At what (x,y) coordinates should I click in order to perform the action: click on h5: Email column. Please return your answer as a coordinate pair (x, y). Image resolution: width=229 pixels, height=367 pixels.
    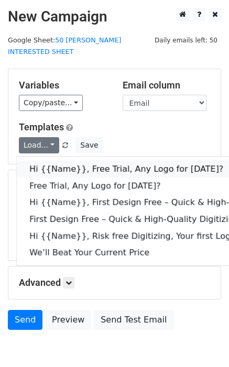
    Looking at the image, I should click on (166, 85).